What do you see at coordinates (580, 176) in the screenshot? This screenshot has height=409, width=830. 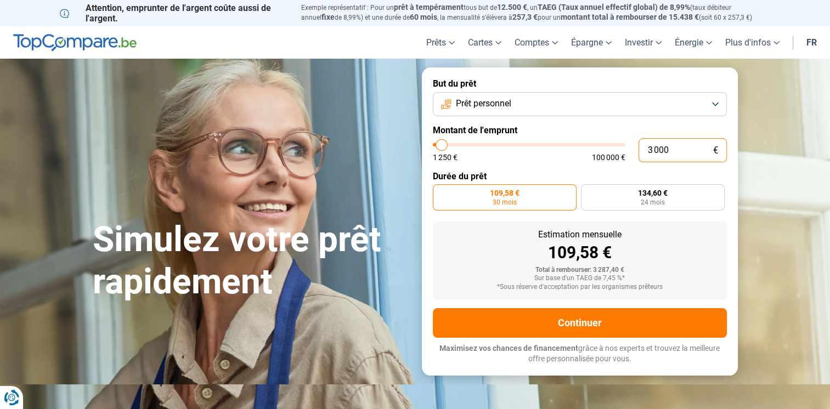 I see `label: Durée du prêt` at bounding box center [580, 176].